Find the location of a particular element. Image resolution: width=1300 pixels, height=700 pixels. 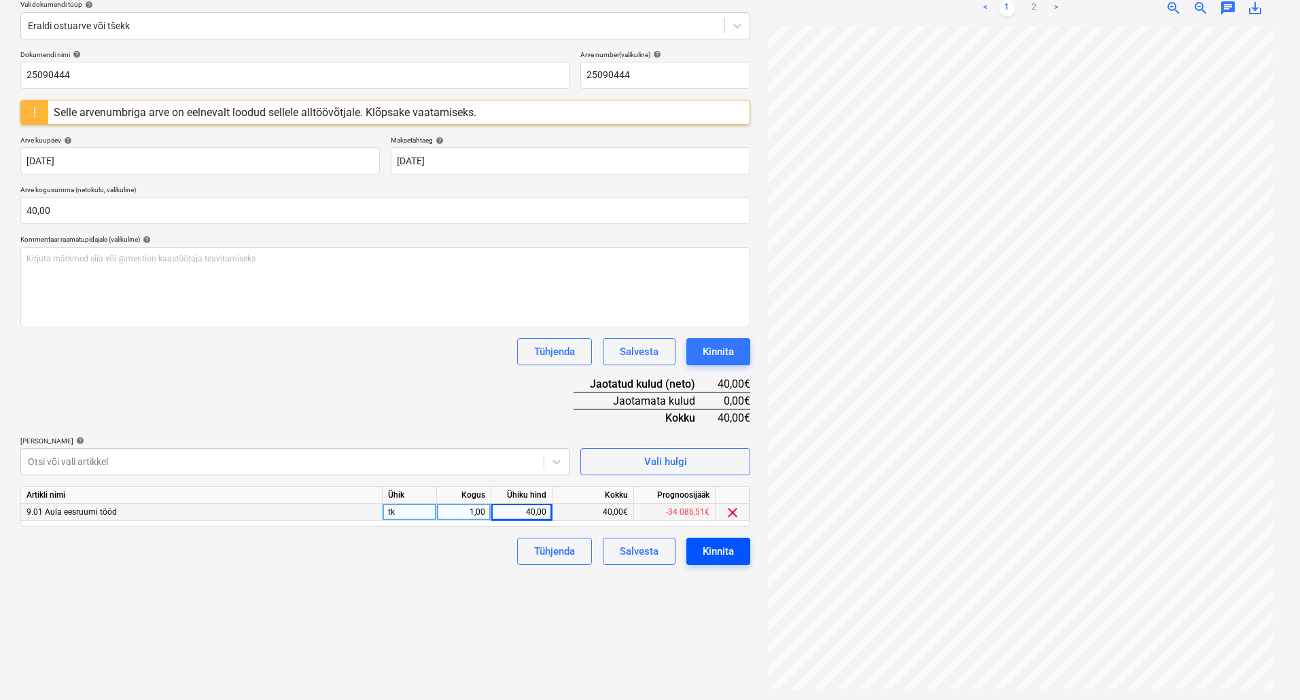

div: Dokumendi nimi is located at coordinates (295, 54).